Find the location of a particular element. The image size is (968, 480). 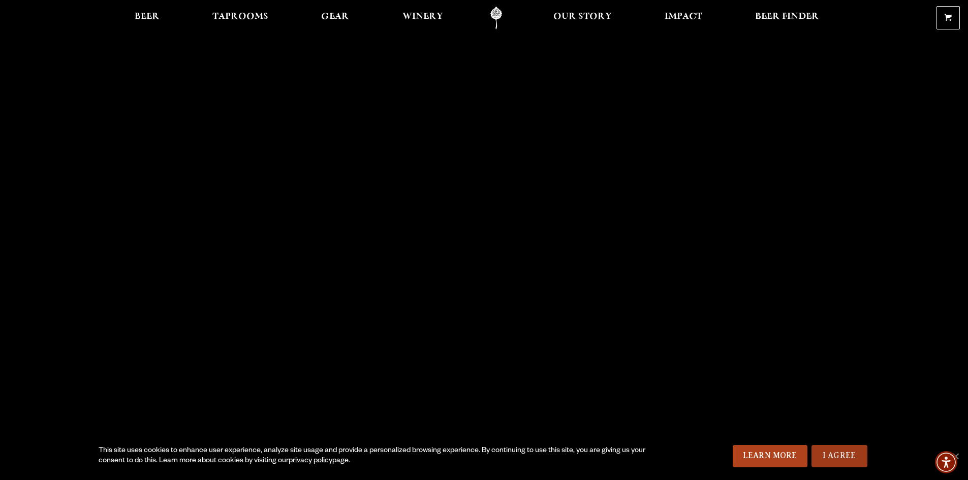

div: Accessibility Menu is located at coordinates (946, 462).